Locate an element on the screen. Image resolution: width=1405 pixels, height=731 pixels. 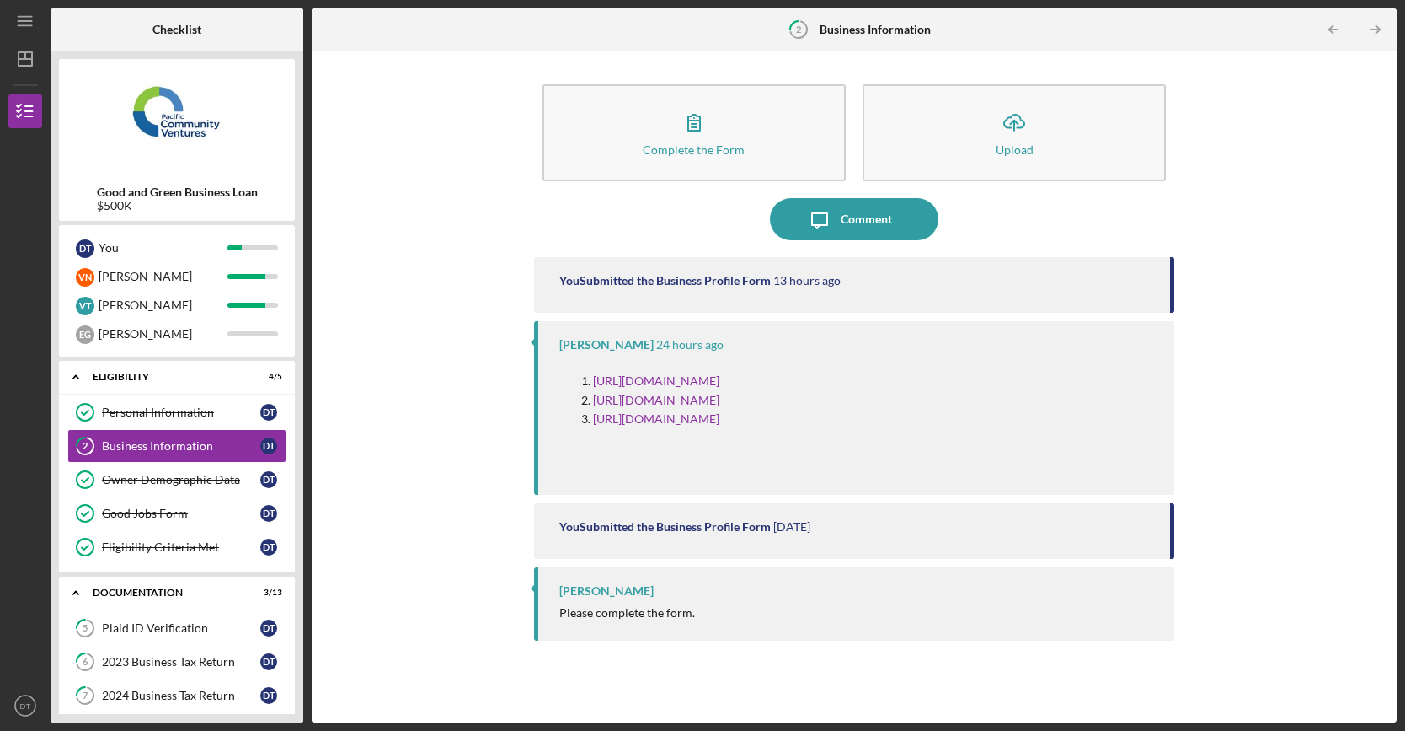
div: 4 / 5 is located at coordinates (267, 377).